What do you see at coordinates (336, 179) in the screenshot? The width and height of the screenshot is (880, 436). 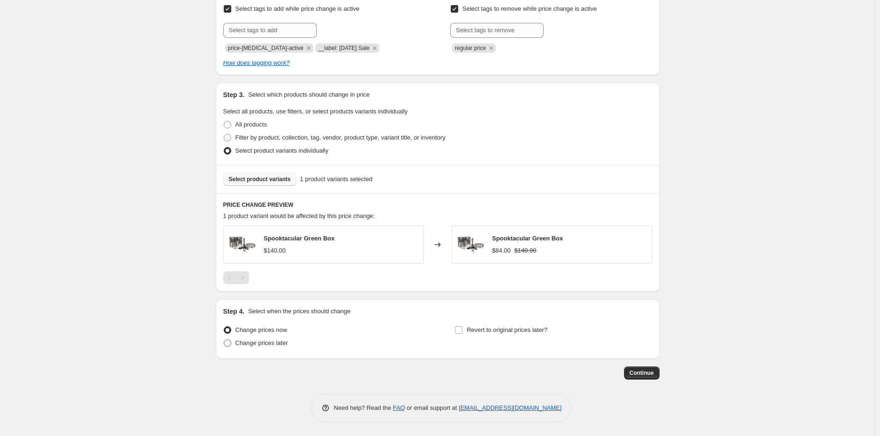 I see `span: 1 product variants selected` at bounding box center [336, 179].